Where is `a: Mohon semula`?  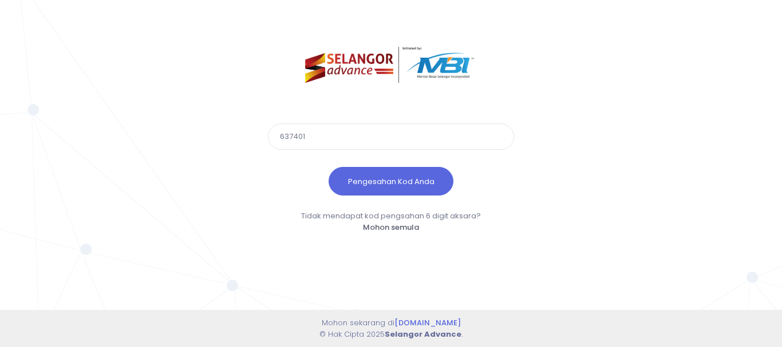
a: Mohon semula is located at coordinates (391, 227).